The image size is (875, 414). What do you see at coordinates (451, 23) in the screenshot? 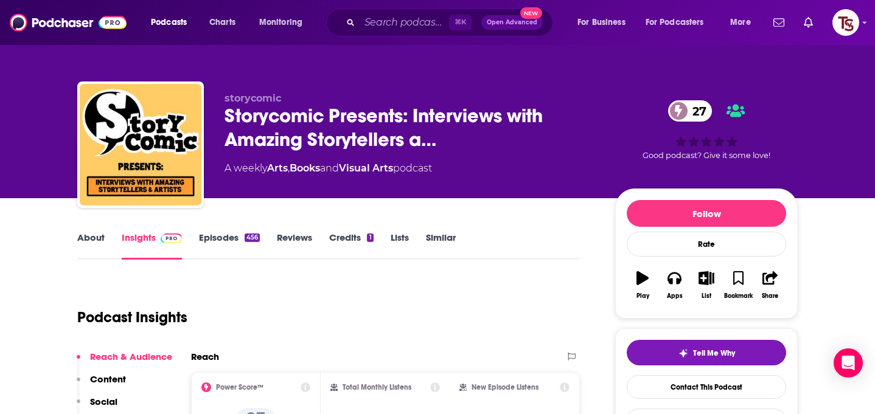
I see `div: Search podcasts, credits, & more...` at bounding box center [451, 23].